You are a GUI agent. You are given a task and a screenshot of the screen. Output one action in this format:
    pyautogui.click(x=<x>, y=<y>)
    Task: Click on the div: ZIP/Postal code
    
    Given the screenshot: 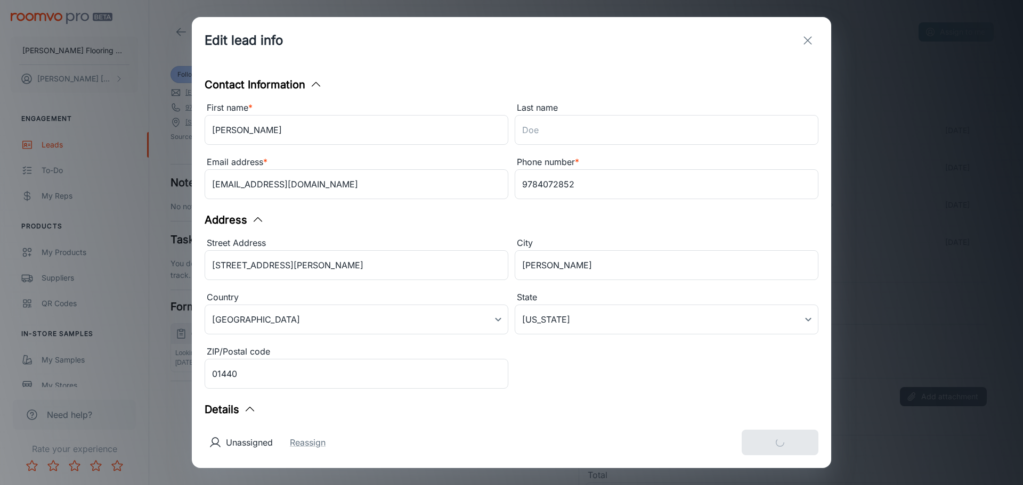 What is the action you would take?
    pyautogui.click(x=356, y=352)
    